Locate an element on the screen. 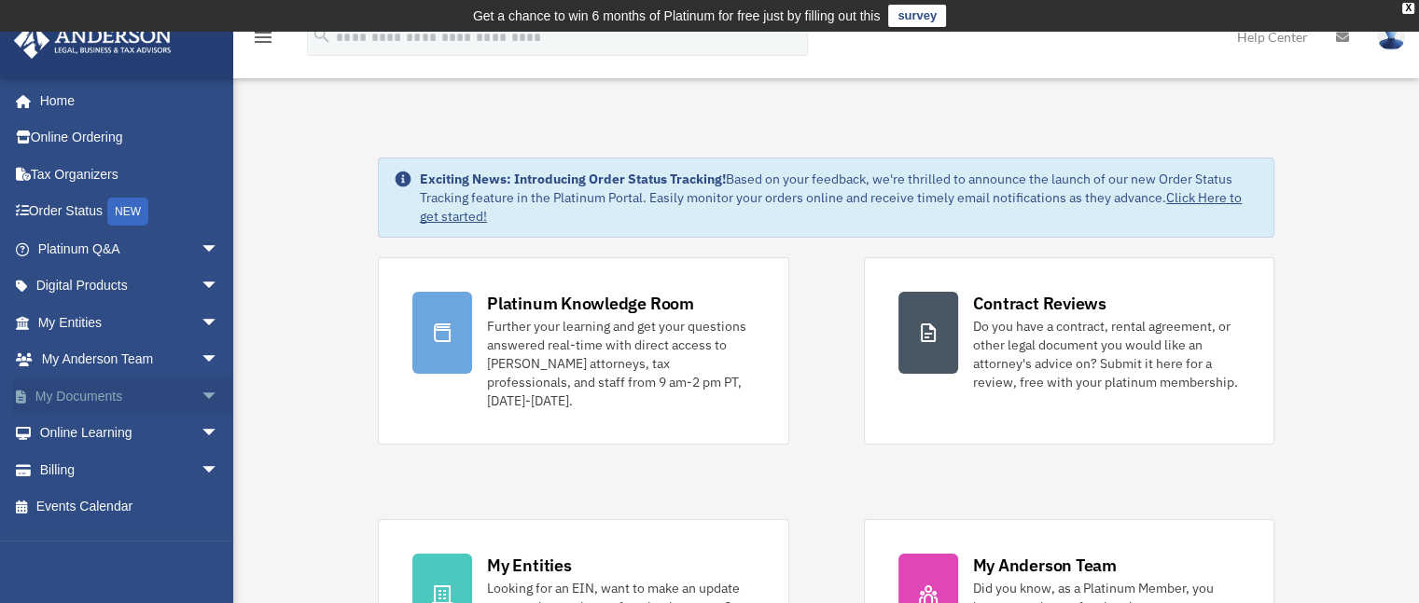 The height and width of the screenshot is (603, 1419). a: Online Learningarrow_drop_down is located at coordinates (130, 434).